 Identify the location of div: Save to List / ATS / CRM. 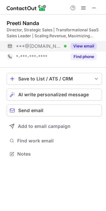
(54, 79).